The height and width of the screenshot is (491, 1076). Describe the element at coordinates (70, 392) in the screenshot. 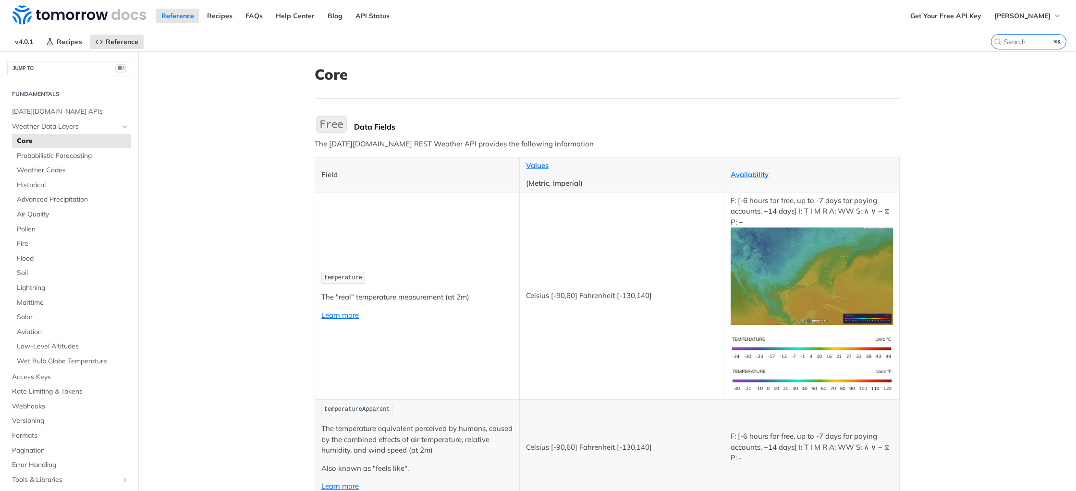

I see `span: Rate Limiting & Tokens` at that location.